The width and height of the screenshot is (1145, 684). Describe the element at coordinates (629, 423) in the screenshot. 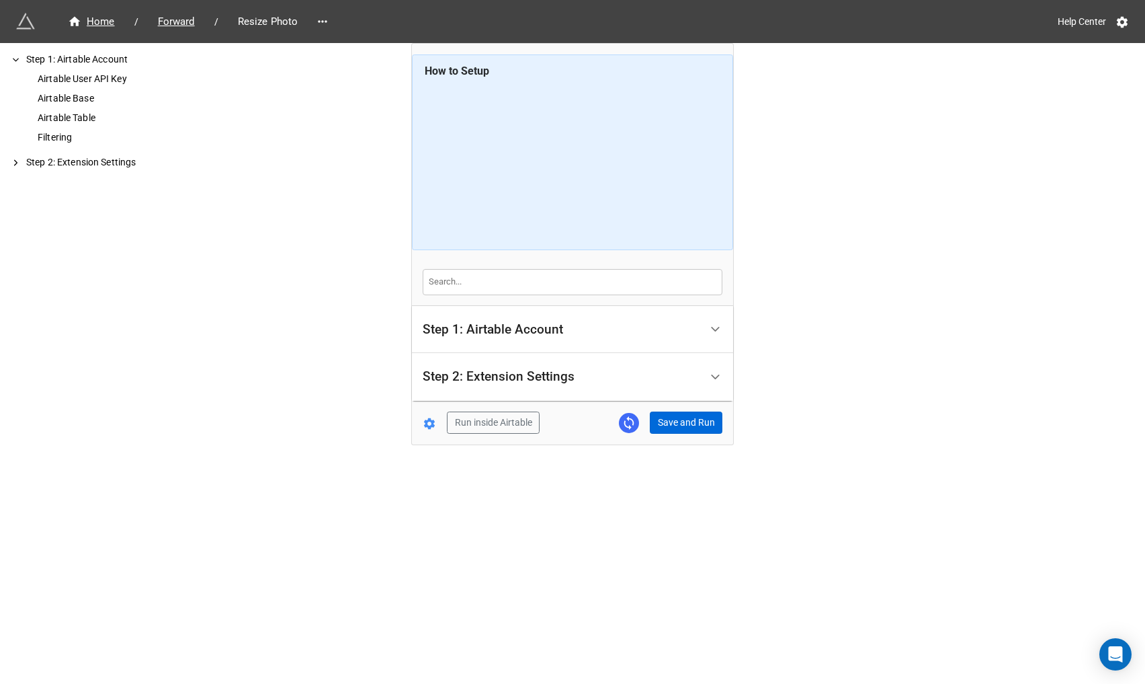

I see `a: Sync Base Structure` at that location.